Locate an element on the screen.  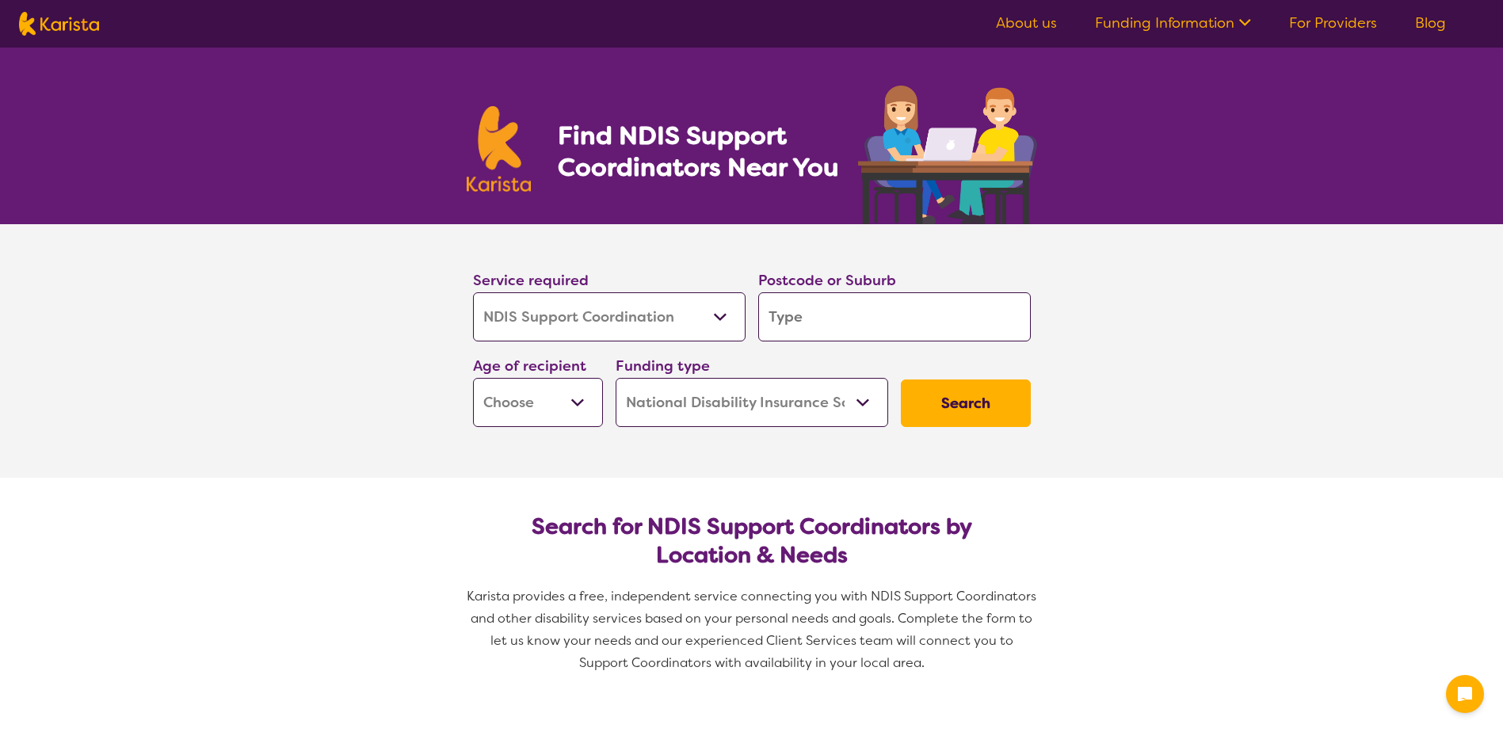
label: Age of recipient is located at coordinates (529, 366).